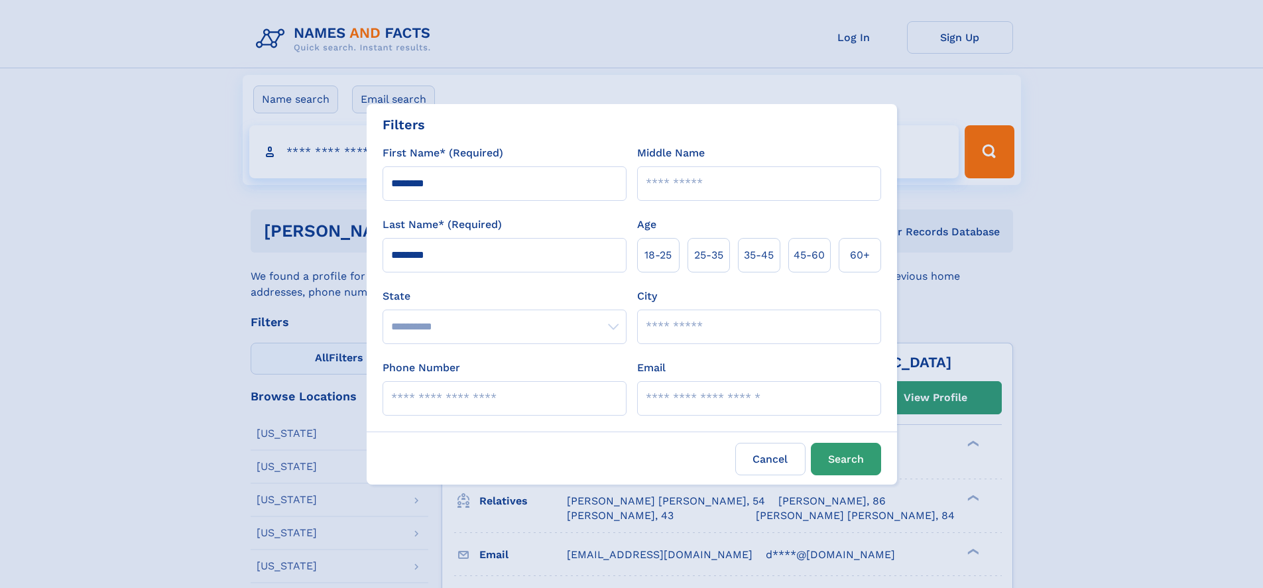 This screenshot has width=1263, height=588. What do you see at coordinates (671, 153) in the screenshot?
I see `label: Middle Name` at bounding box center [671, 153].